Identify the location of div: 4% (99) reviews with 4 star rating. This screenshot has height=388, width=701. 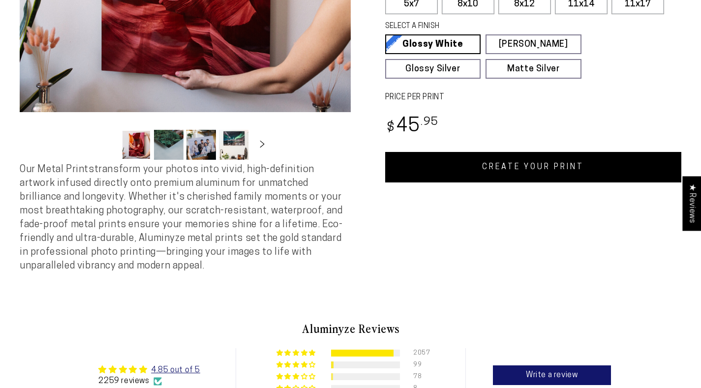
(297, 365).